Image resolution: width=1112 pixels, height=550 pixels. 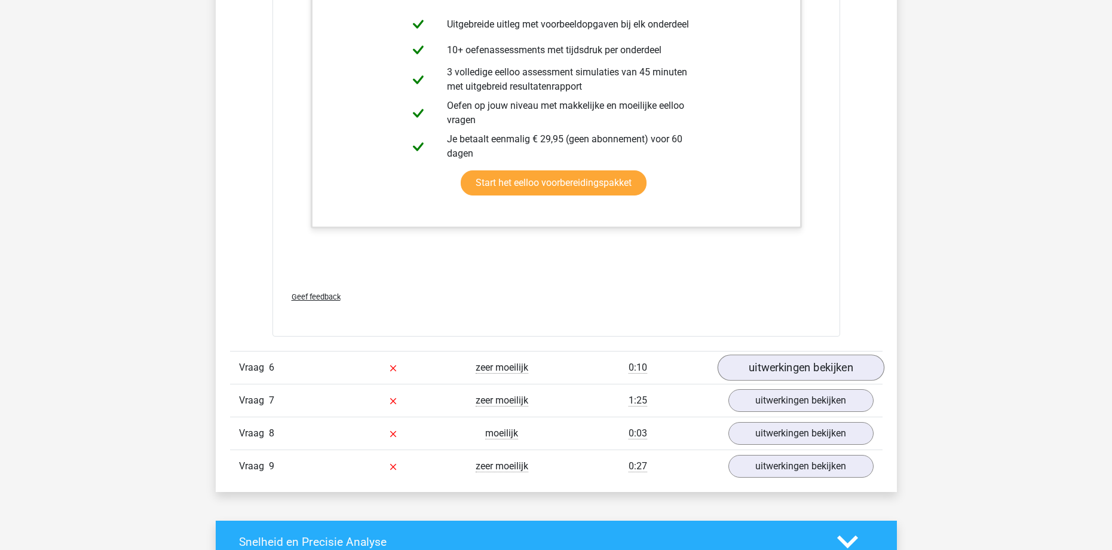 What do you see at coordinates (637, 433) in the screenshot?
I see `span: 0:03` at bounding box center [637, 433].